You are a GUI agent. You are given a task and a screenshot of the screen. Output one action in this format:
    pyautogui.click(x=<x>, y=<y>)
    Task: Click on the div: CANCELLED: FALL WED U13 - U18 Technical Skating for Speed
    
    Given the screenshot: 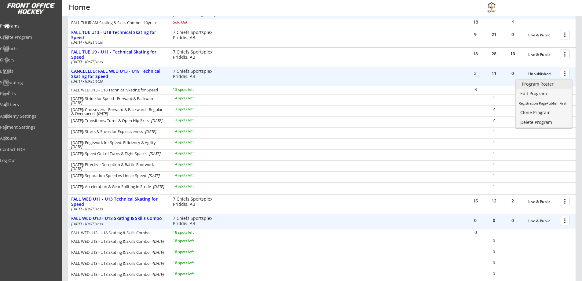 What is the action you would take?
    pyautogui.click(x=119, y=74)
    